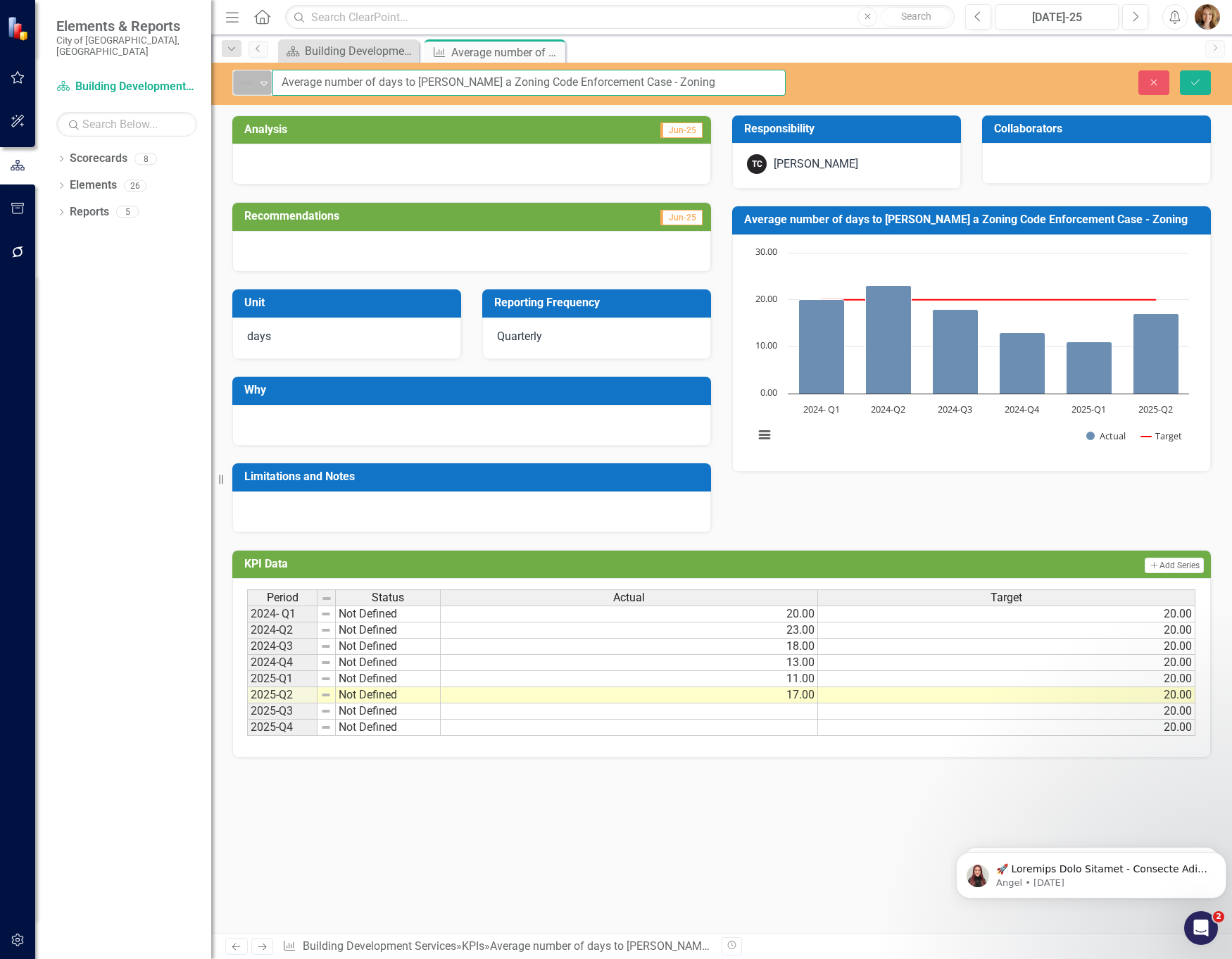 This screenshot has height=959, width=1232. What do you see at coordinates (1090, 369) in the screenshot?
I see `path: 2025-Q1, 11. Actual.` at bounding box center [1090, 369].